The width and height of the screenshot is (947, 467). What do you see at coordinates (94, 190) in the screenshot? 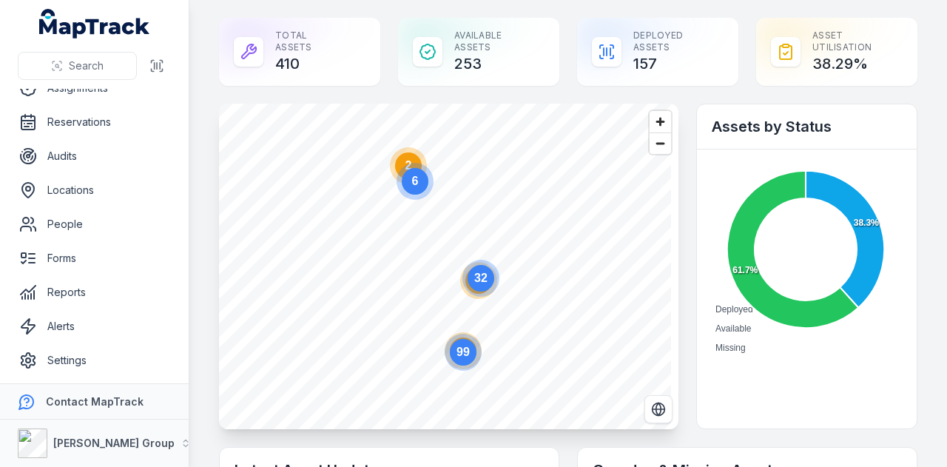
I see `a: Locations` at bounding box center [94, 190].